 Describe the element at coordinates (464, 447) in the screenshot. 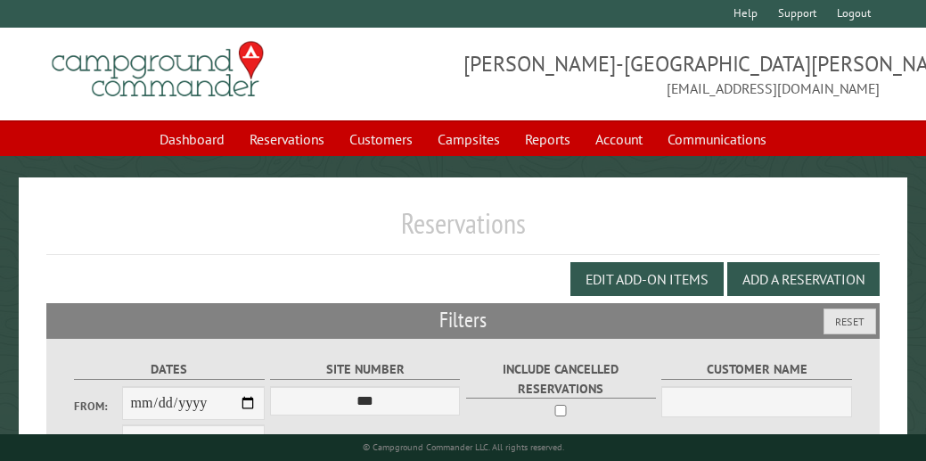

I see `small: © Campground Commander LLC. All rights reserved.` at that location.